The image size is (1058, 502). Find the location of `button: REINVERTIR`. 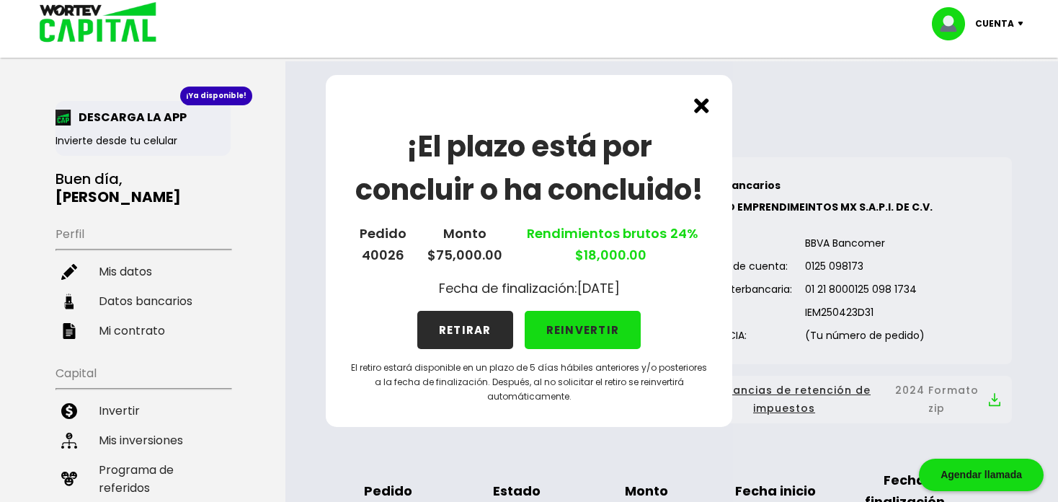

button: REINVERTIR is located at coordinates (583, 329).